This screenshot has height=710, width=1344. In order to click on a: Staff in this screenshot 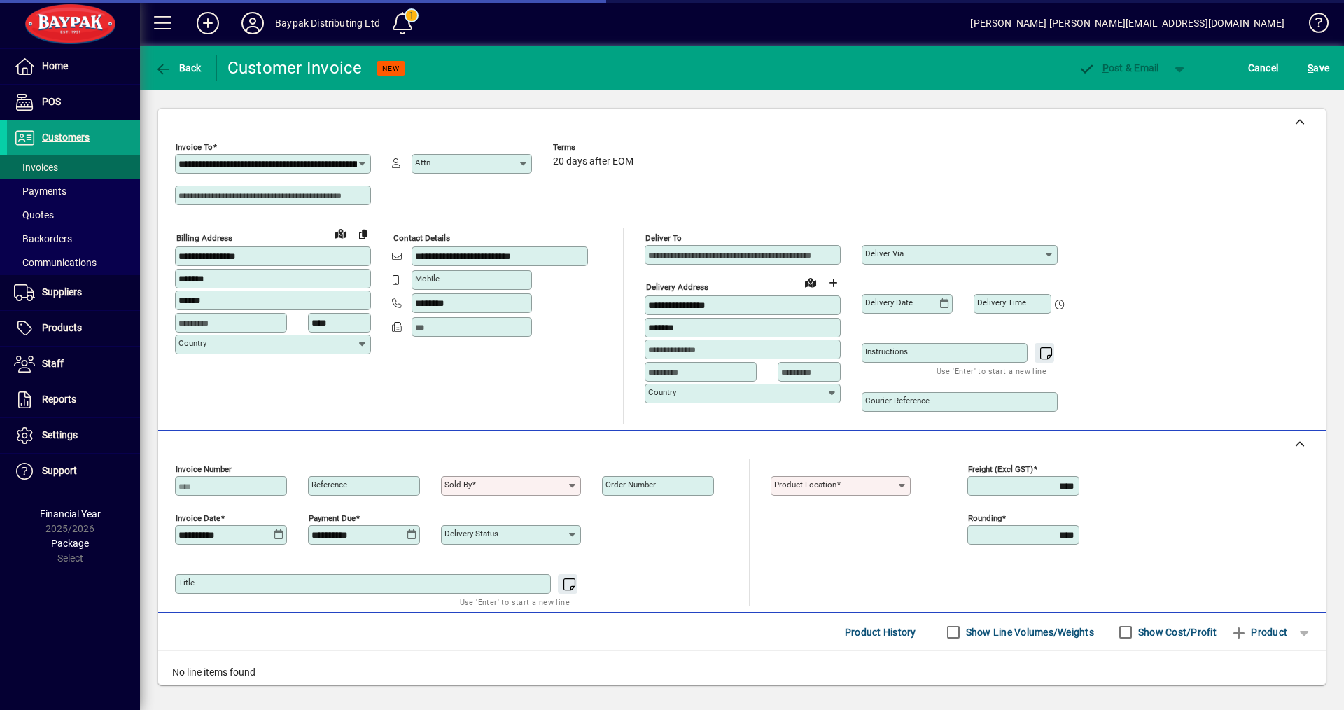, I will do `click(73, 364)`.